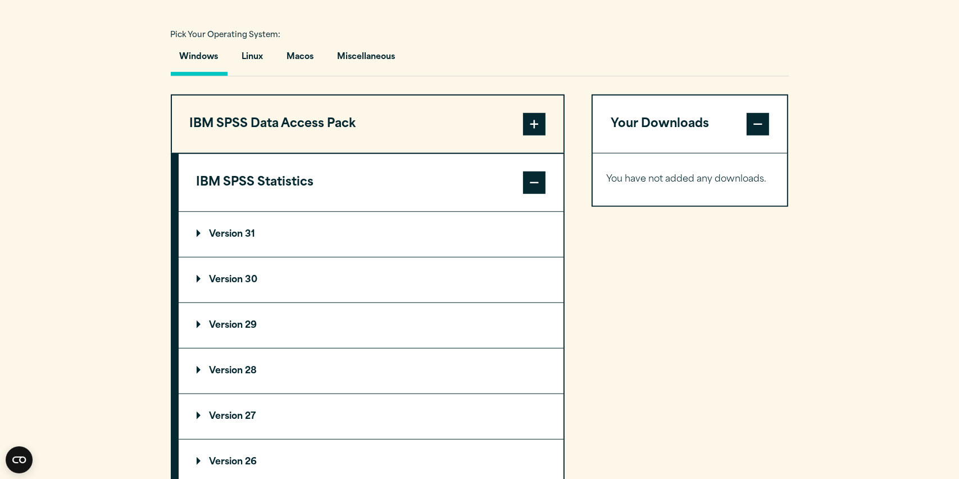 The width and height of the screenshot is (959, 479). I want to click on p: Version 26, so click(227, 462).